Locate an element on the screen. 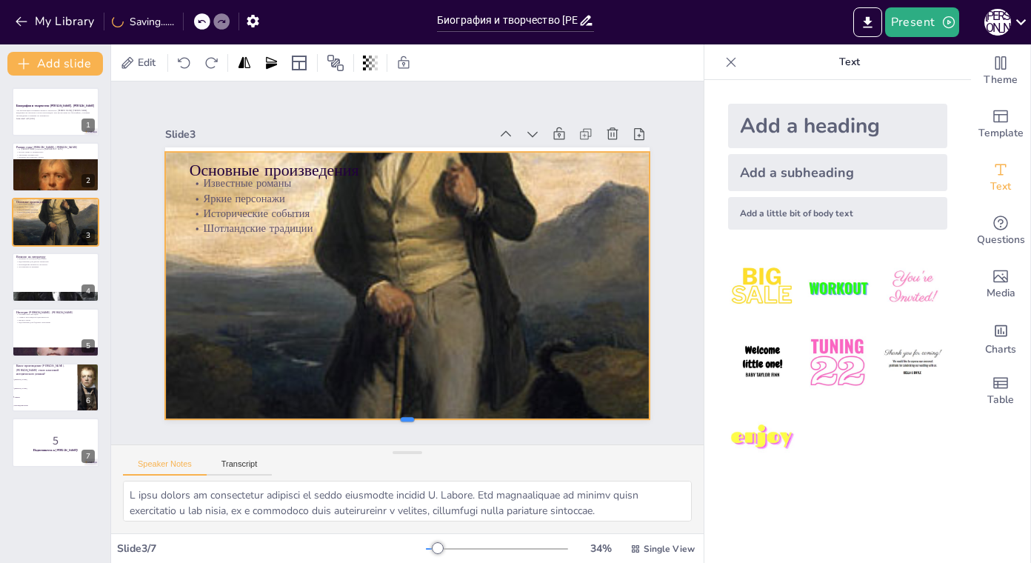 The image size is (1031, 563). input: Insert title is located at coordinates (507, 20).